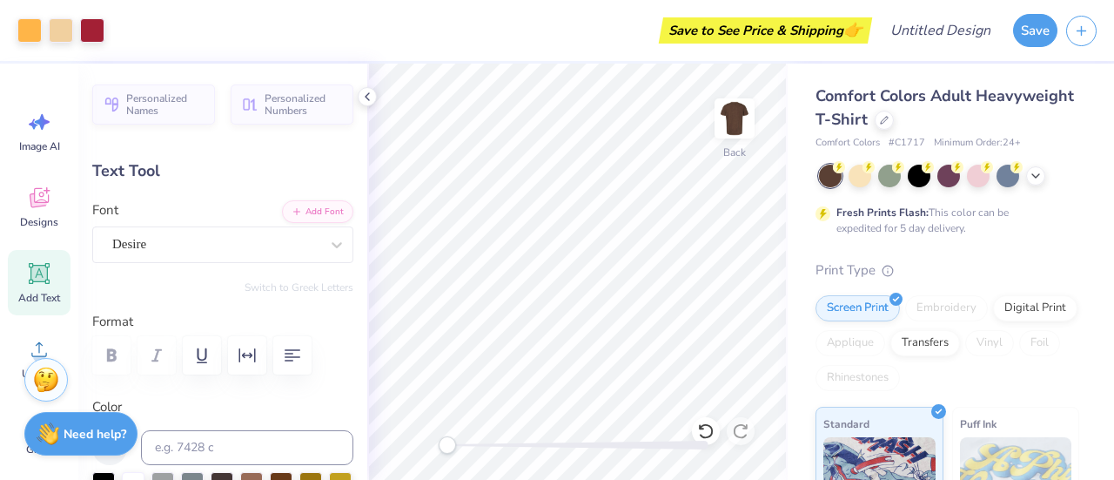 The height and width of the screenshot is (480, 1114). I want to click on button: Save, so click(1035, 30).